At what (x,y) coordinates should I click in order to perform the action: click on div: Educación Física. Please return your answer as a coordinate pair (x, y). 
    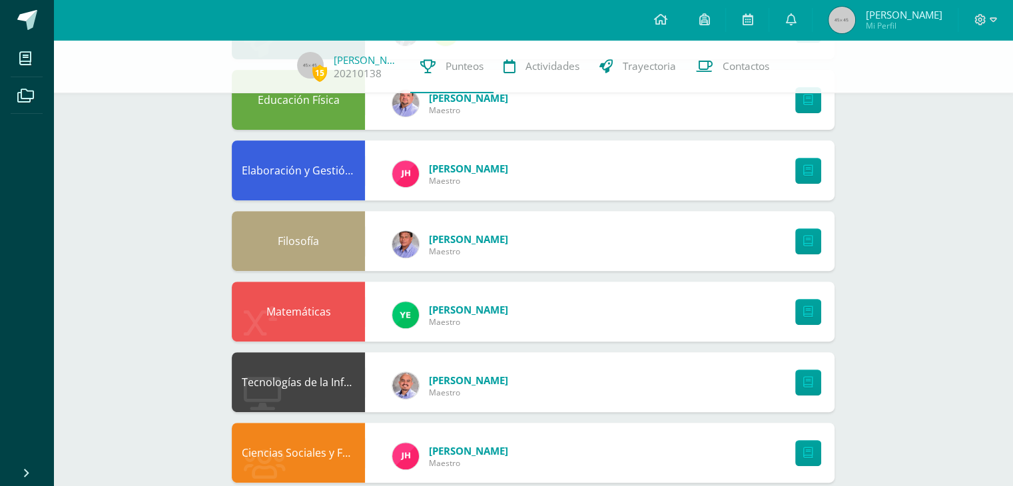
    Looking at the image, I should click on (298, 100).